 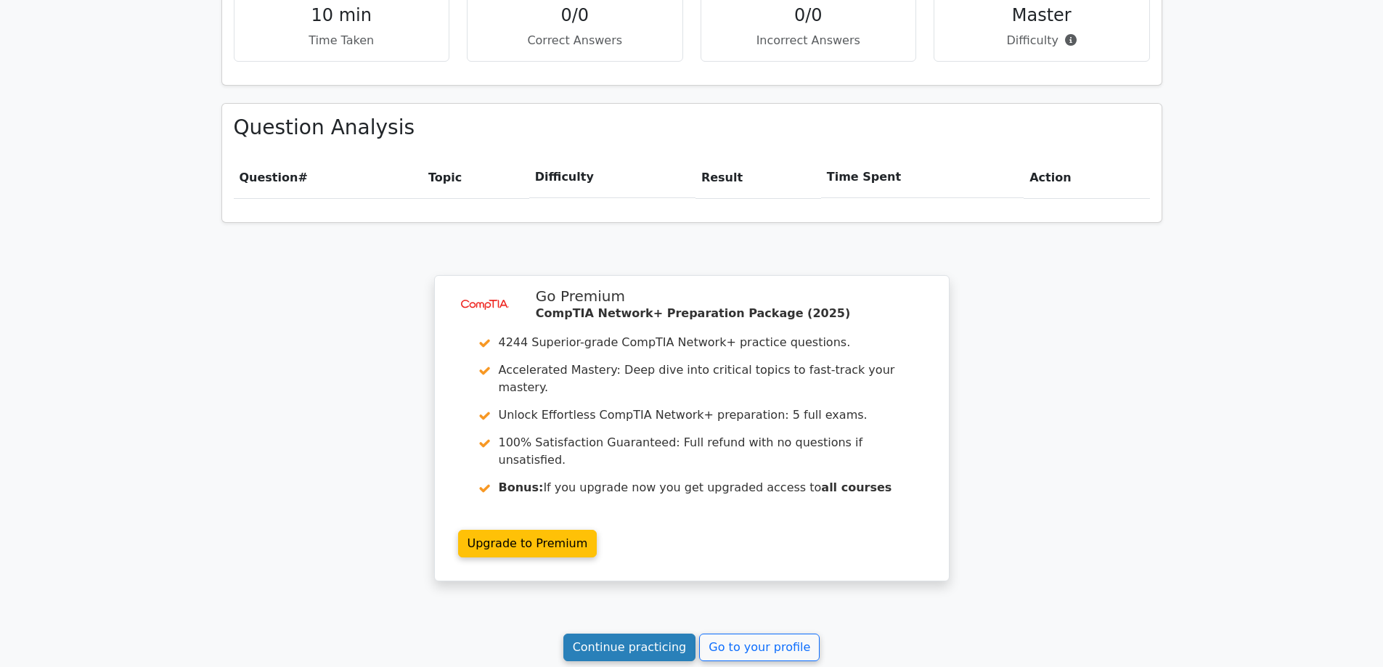 I want to click on p: Incorrect Answers, so click(x=809, y=41).